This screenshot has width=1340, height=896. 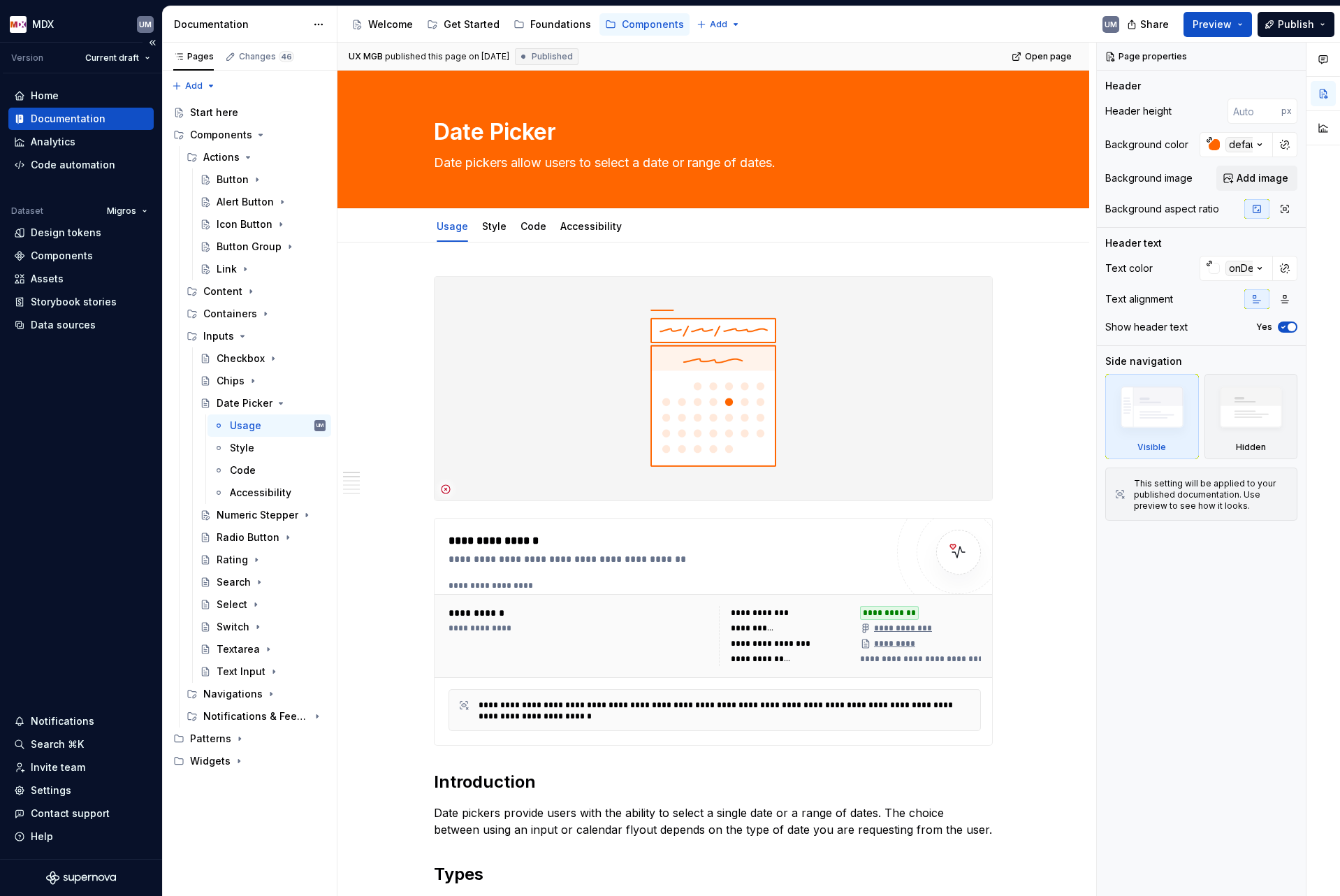 I want to click on a: Search, so click(x=263, y=582).